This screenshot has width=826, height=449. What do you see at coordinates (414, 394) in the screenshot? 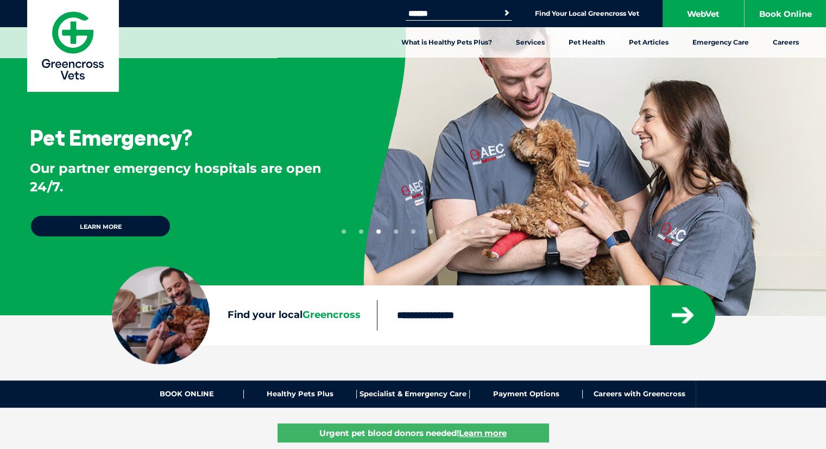
I see `a: Specialist & Emergency Care` at bounding box center [414, 394].